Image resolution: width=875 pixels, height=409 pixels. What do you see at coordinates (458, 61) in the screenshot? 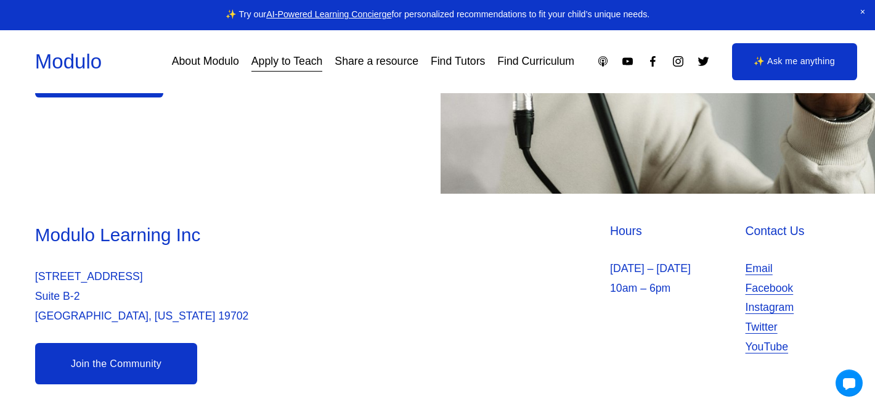
I see `a: Find Tutors` at bounding box center [458, 61].